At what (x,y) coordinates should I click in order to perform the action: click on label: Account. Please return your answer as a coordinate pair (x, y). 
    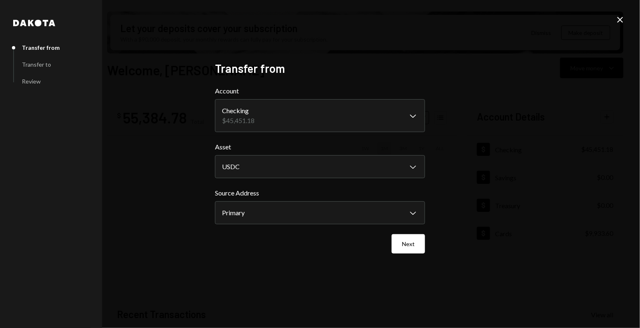
    Looking at the image, I should click on (320, 91).